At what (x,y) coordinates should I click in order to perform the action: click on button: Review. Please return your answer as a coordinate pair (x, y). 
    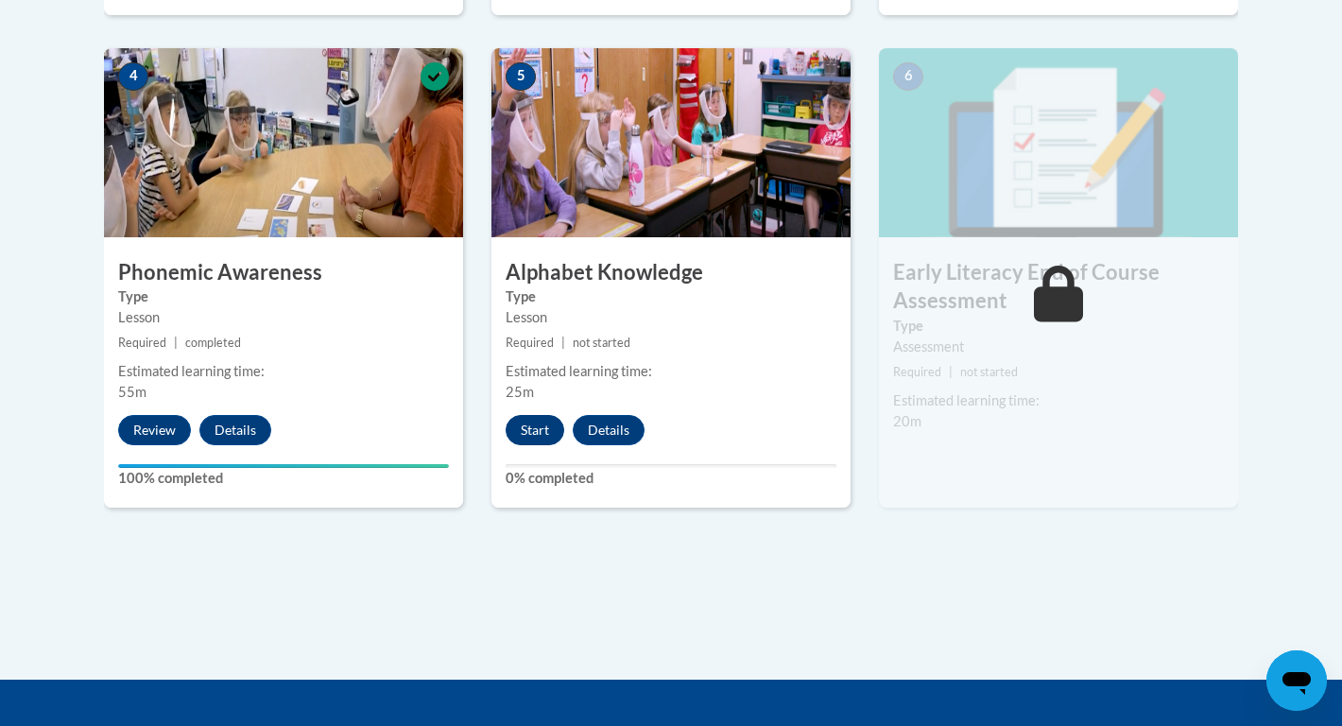
    Looking at the image, I should click on (154, 430).